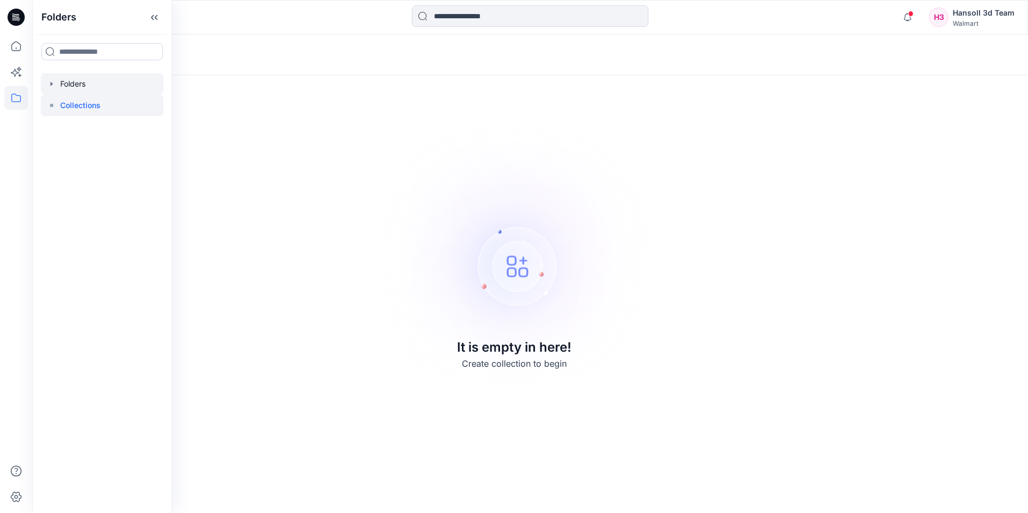 The width and height of the screenshot is (1028, 513). I want to click on p: Collections, so click(80, 105).